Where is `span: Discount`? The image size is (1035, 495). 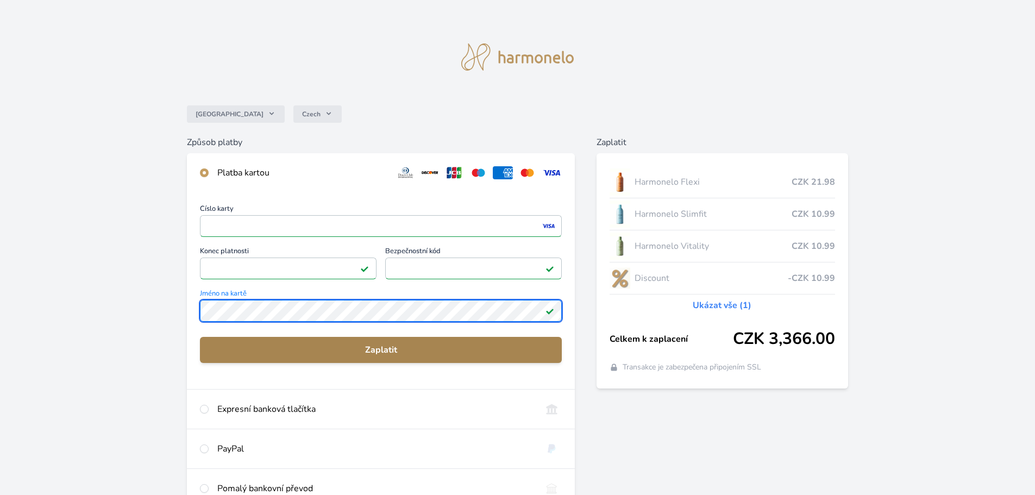 span: Discount is located at coordinates (711, 278).